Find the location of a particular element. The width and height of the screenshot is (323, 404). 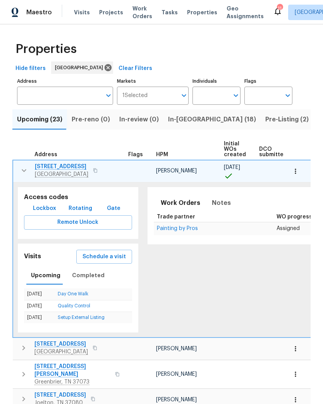

label: Individuals is located at coordinates (216, 81).